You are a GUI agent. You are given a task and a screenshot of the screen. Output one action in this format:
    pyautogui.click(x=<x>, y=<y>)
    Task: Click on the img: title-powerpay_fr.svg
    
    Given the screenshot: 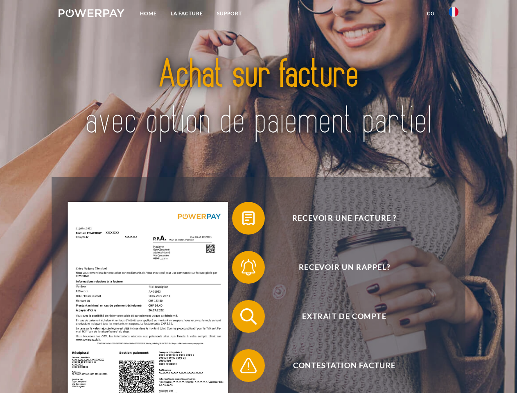 What is the action you would take?
    pyautogui.click(x=258, y=98)
    